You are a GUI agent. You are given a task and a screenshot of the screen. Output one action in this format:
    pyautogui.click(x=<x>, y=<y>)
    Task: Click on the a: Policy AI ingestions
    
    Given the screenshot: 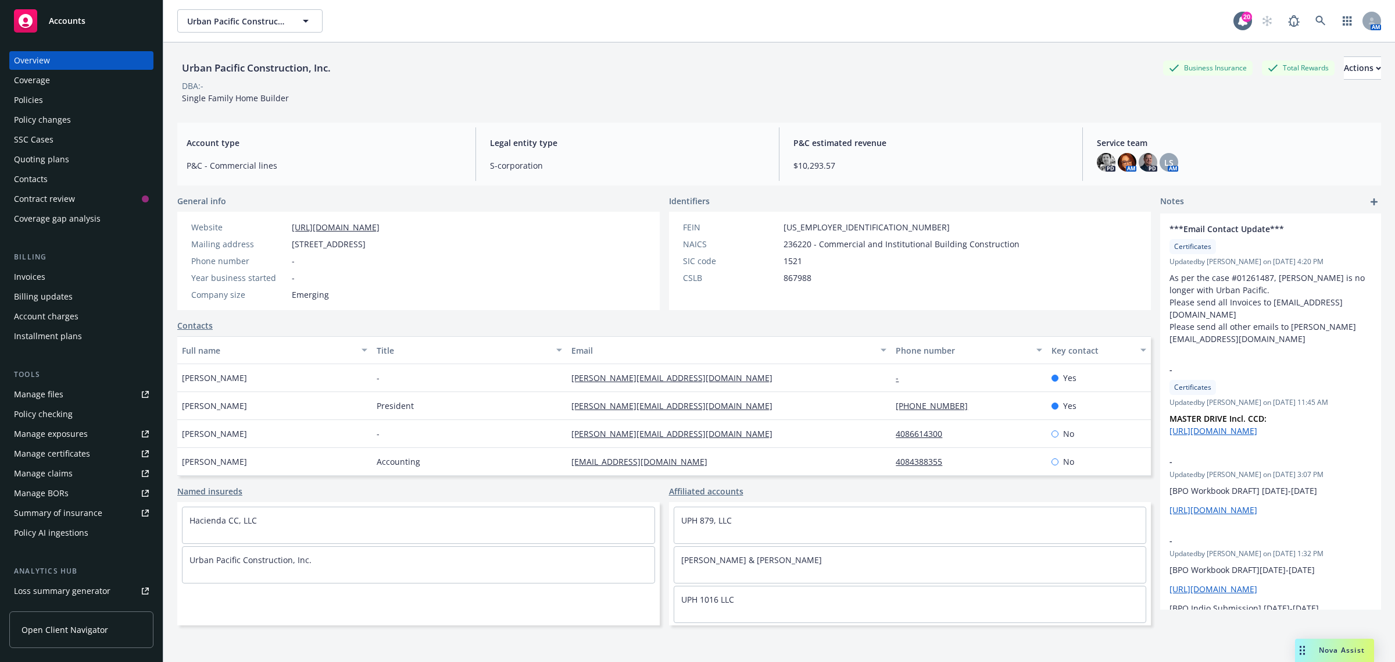 What is the action you would take?
    pyautogui.click(x=81, y=533)
    